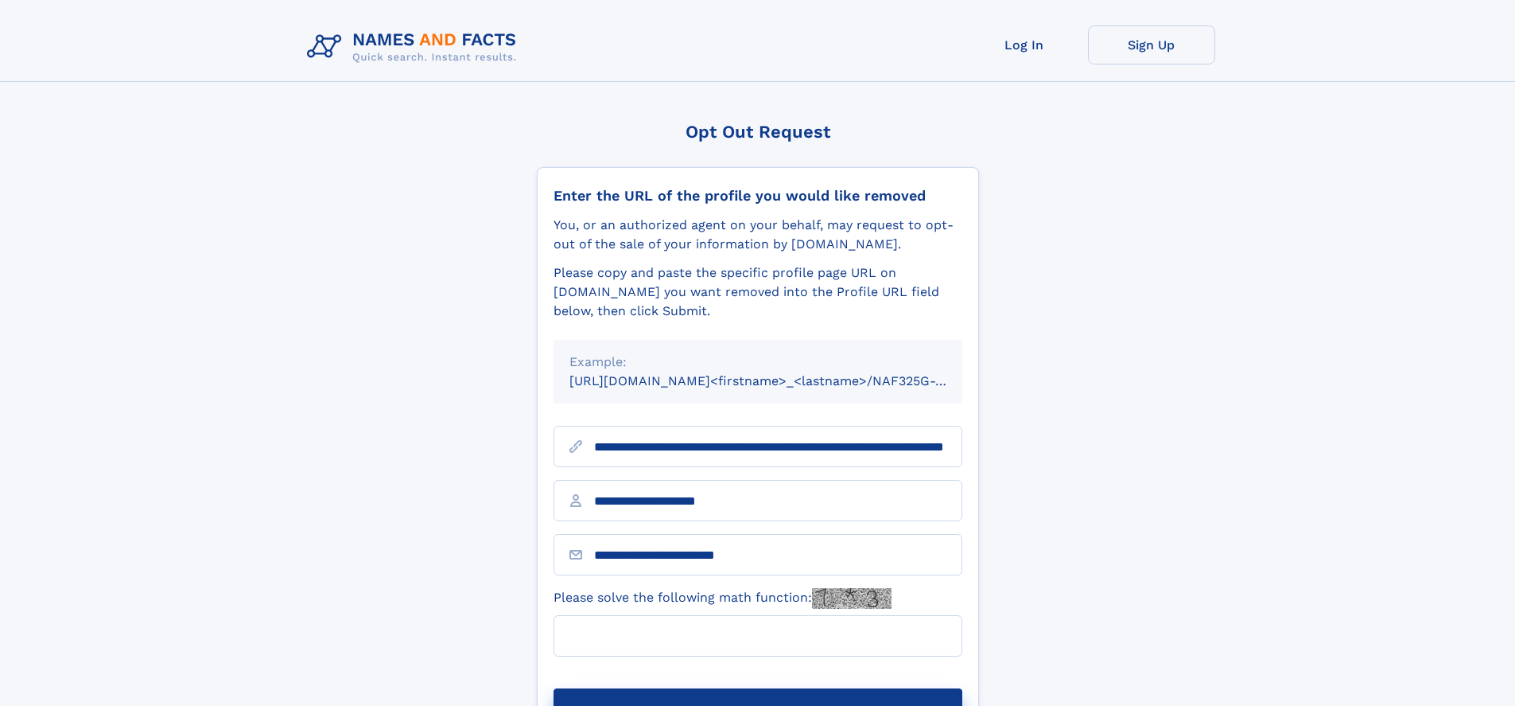 The width and height of the screenshot is (1515, 706). What do you see at coordinates (758, 131) in the screenshot?
I see `div: Opt Out Request` at bounding box center [758, 131].